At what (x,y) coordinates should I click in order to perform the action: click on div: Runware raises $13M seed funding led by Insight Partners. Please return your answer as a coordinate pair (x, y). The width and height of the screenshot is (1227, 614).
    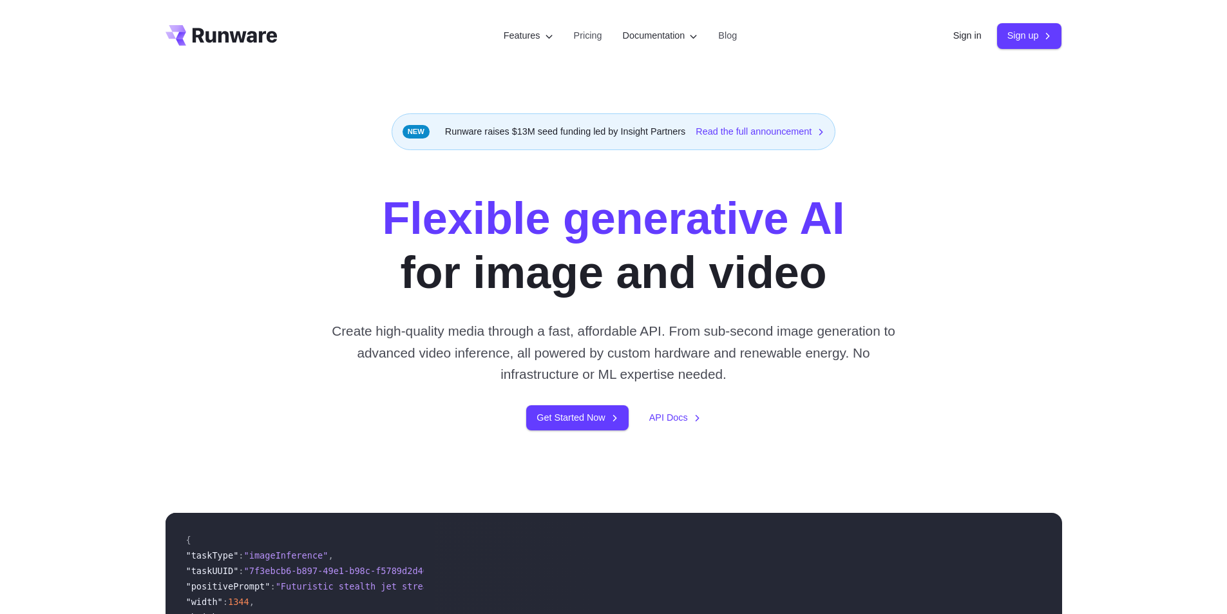
    Looking at the image, I should click on (614, 131).